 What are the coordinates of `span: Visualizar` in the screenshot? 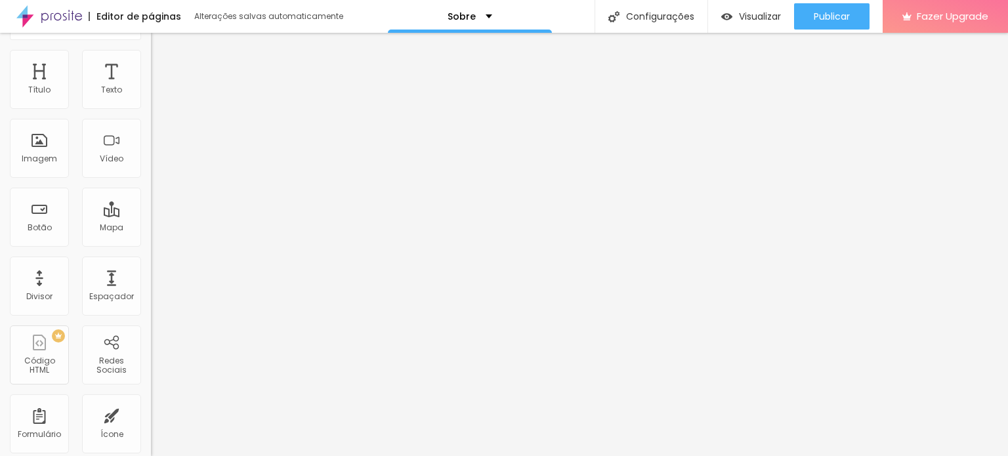 It's located at (760, 16).